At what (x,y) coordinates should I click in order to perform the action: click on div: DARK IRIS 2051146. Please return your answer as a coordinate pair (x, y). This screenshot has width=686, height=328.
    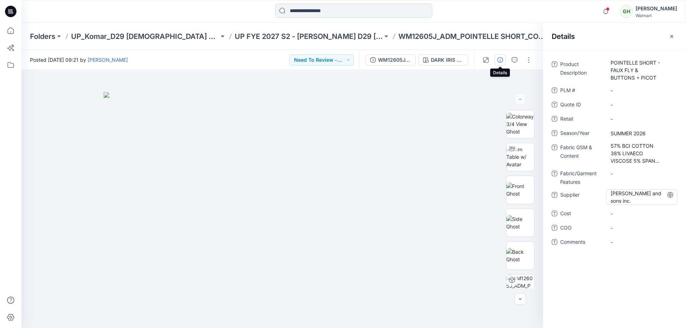
    Looking at the image, I should click on (447, 60).